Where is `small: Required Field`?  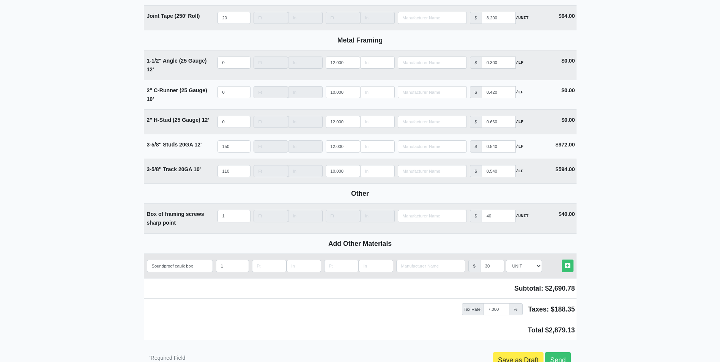
small: Required Field is located at coordinates (167, 358).